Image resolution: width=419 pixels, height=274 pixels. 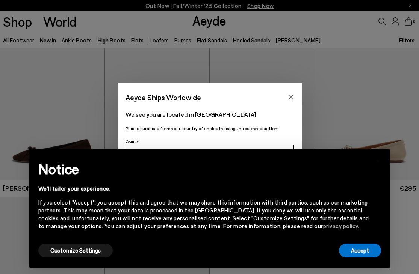 What do you see at coordinates (291, 97) in the screenshot?
I see `button: Close` at bounding box center [291, 97].